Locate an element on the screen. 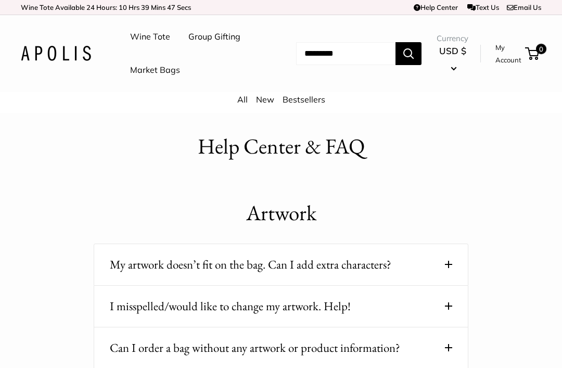 Image resolution: width=562 pixels, height=368 pixels. a: Help Center is located at coordinates (435, 7).